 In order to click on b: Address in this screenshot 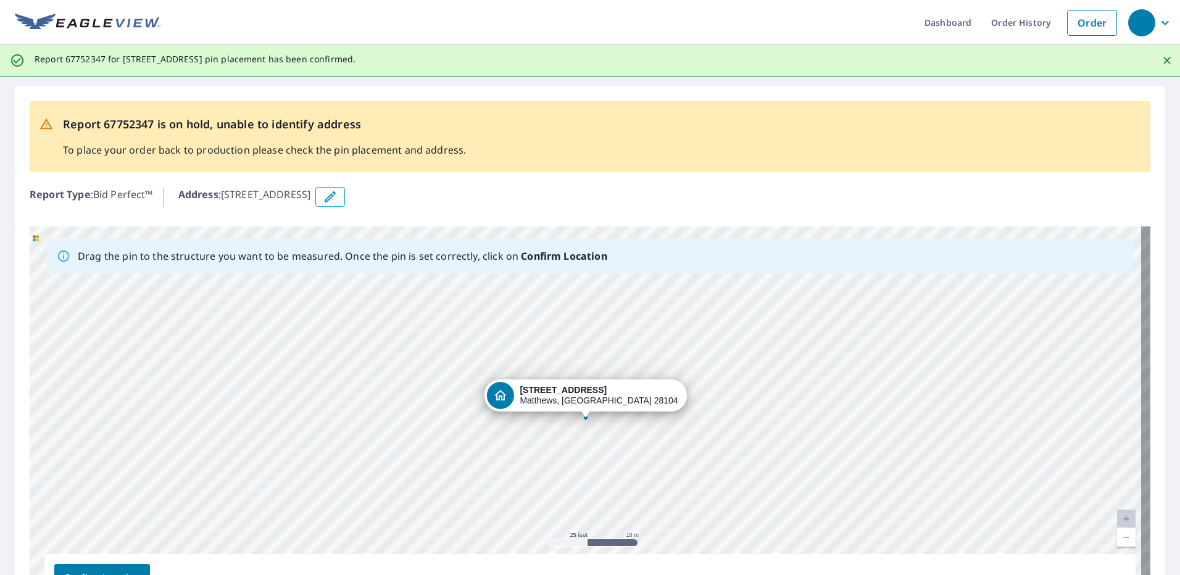, I will do `click(198, 194)`.